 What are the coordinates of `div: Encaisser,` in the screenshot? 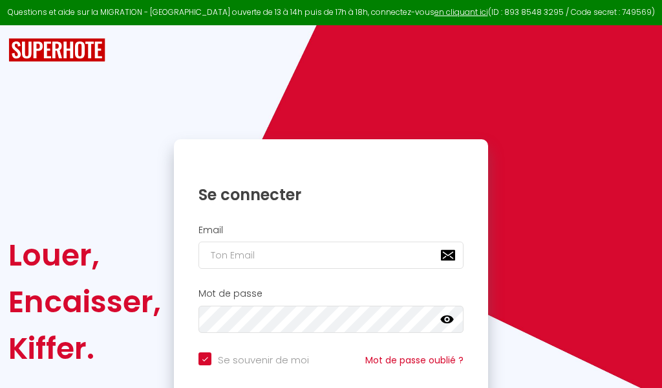 It's located at (85, 301).